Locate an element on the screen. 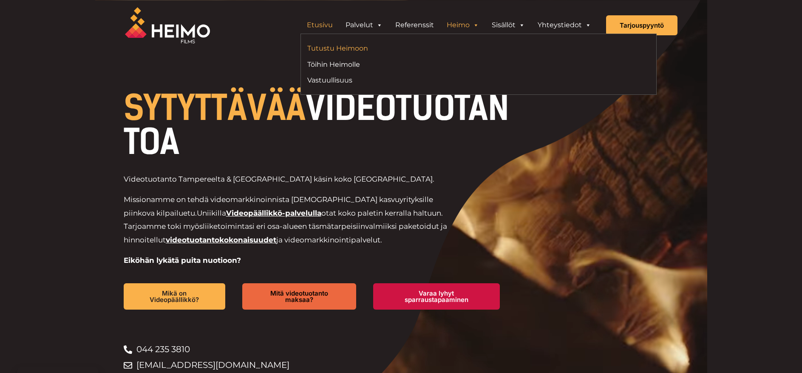  span: SYTYTTÄVÄÄ is located at coordinates (215, 108).